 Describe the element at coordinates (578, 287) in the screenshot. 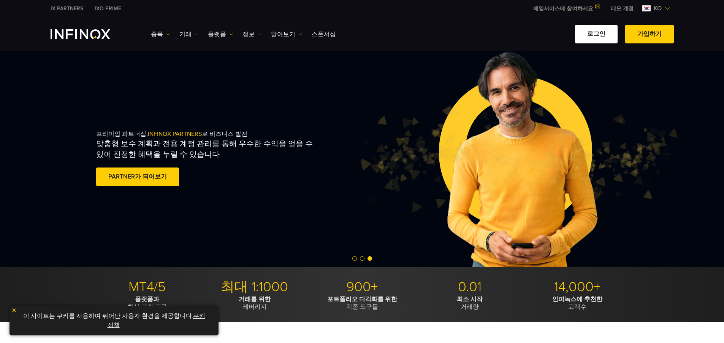

I see `p: 14,000+` at that location.